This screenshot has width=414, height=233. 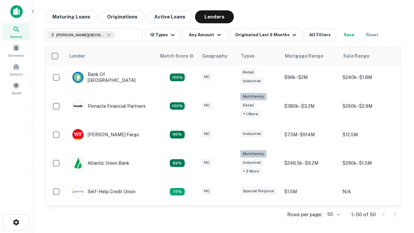 What do you see at coordinates (356, 56) in the screenshot?
I see `div: Sale Range` at bounding box center [356, 56].